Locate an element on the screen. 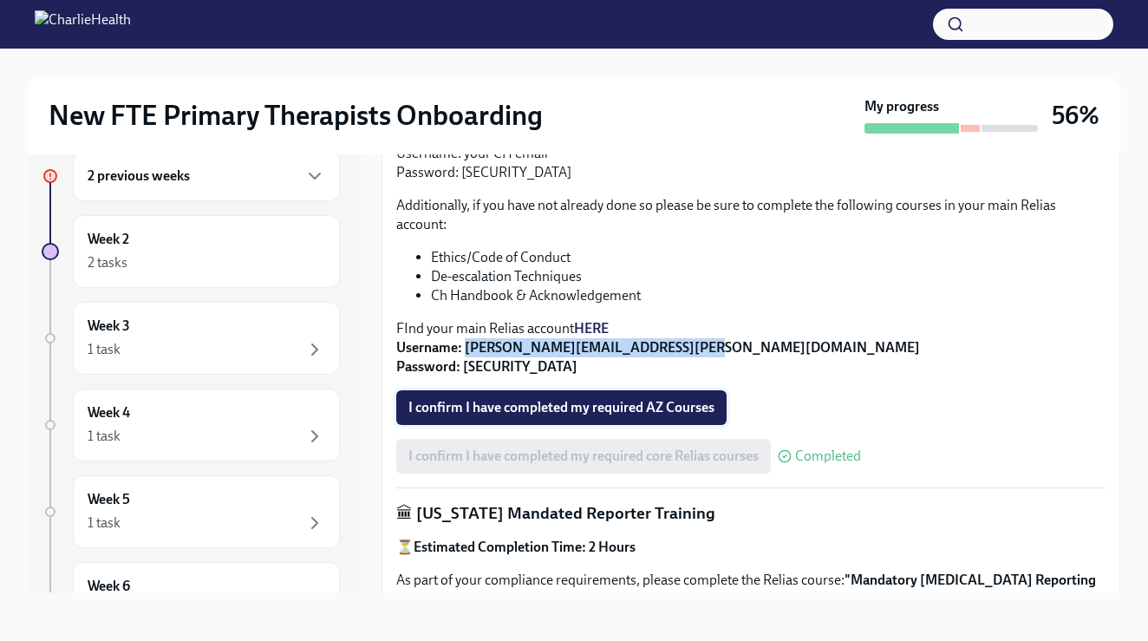  span: I confirm I have completed my required AZ Courses is located at coordinates (561, 407).